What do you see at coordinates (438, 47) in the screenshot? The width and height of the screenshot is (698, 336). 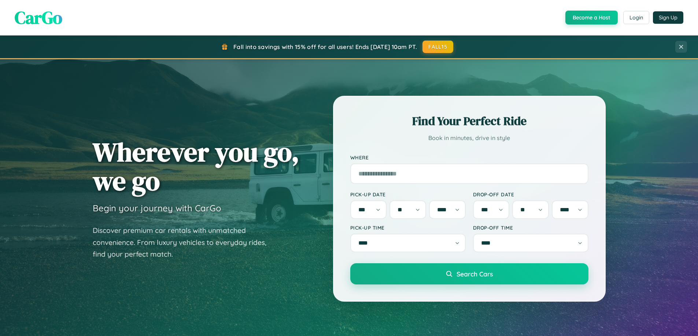 I see `button: FALL15` at bounding box center [438, 47].